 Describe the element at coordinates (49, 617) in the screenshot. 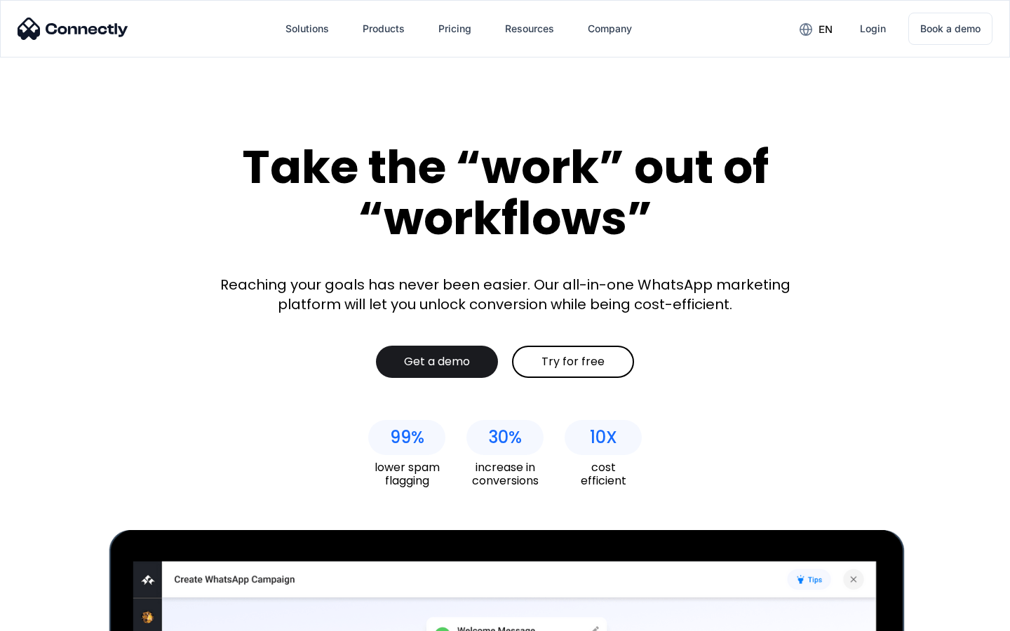

I see `aside: Language selected: English` at that location.